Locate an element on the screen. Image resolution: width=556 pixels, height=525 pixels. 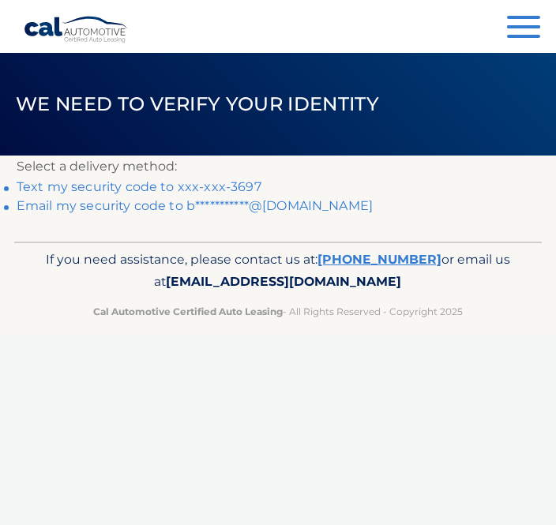
p: - All Rights Reserved - Copyright 2025 is located at coordinates (278, 311).